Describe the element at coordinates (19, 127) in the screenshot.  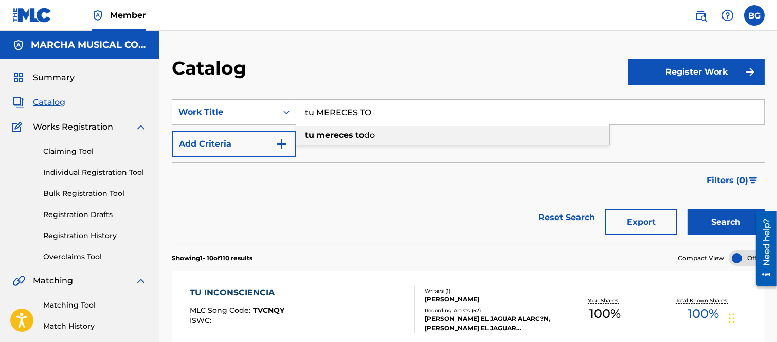
I see `img: Works Registration` at that location.